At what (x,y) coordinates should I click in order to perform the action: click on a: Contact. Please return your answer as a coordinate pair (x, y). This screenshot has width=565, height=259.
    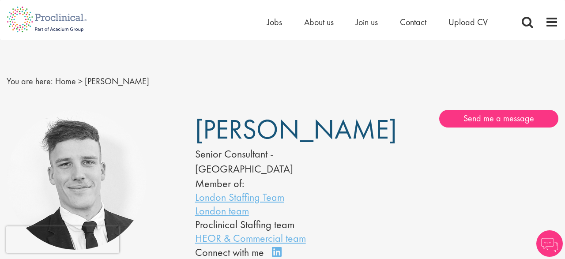
    Looking at the image, I should click on (413, 22).